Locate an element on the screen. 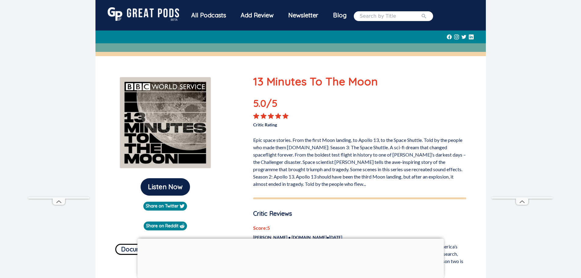 The image size is (581, 278). a: Listen Now is located at coordinates (165, 187).